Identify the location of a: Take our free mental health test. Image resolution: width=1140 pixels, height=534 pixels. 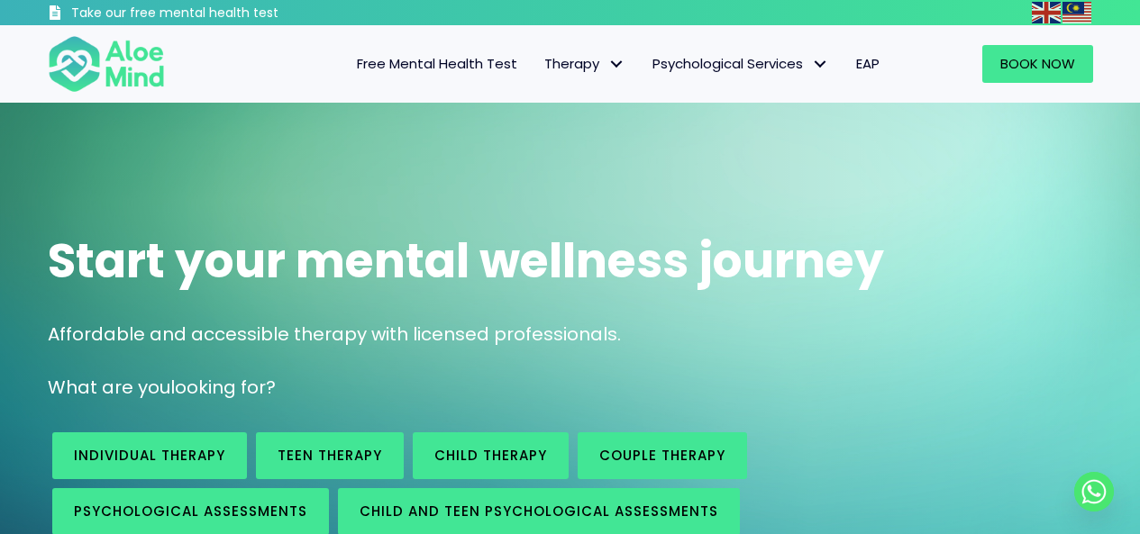
(211, 14).